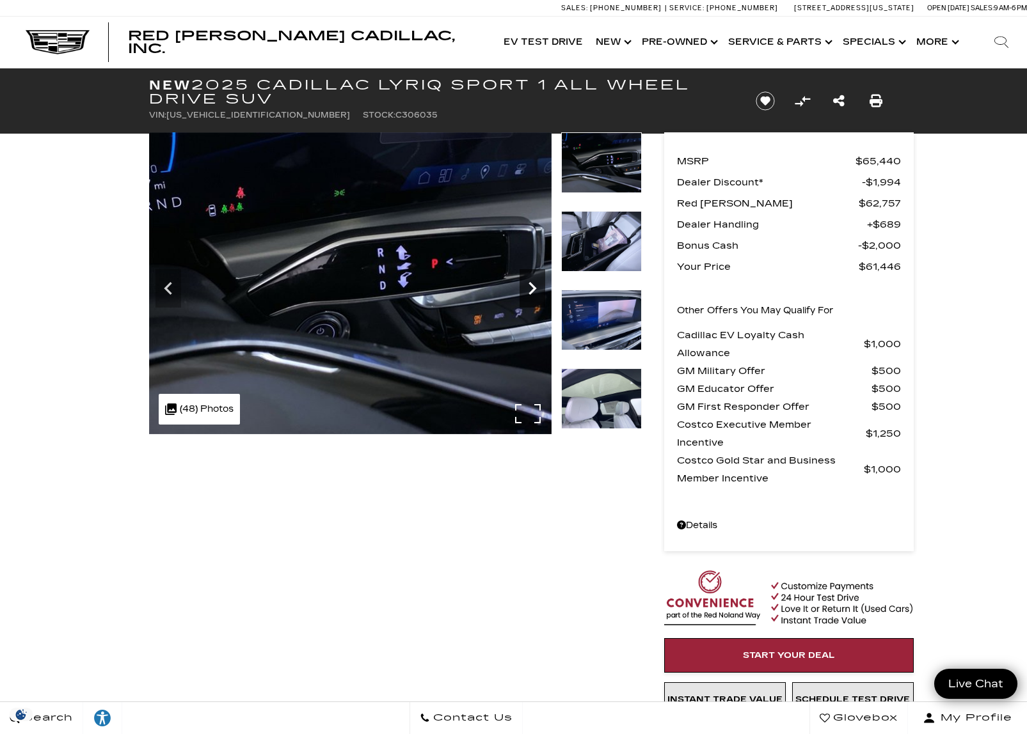  I want to click on span: $2,000, so click(879, 246).